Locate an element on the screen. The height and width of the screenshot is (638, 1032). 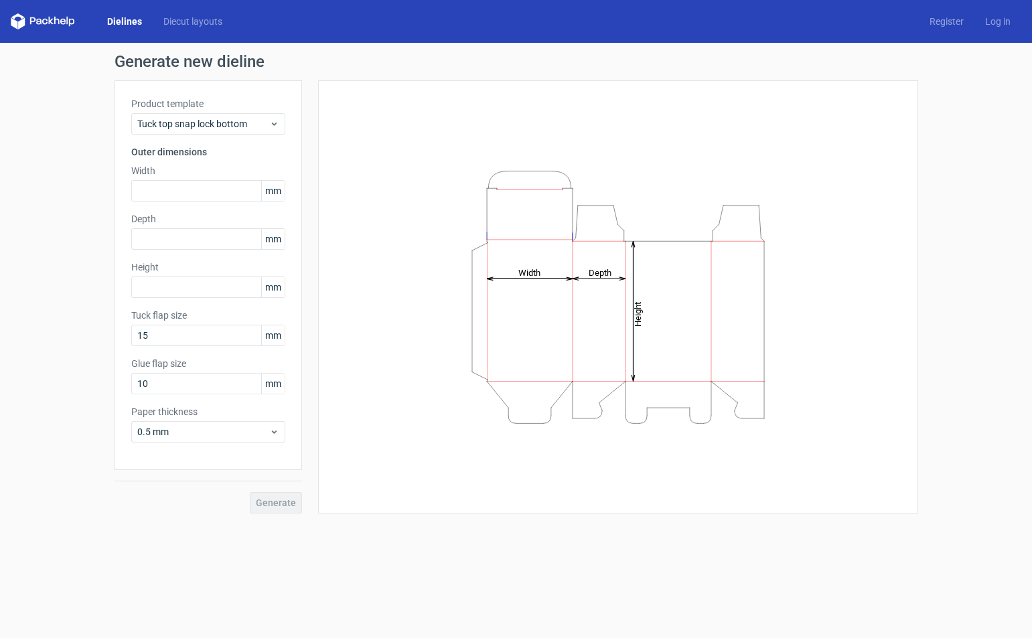
tspan: Height is located at coordinates (637, 313).